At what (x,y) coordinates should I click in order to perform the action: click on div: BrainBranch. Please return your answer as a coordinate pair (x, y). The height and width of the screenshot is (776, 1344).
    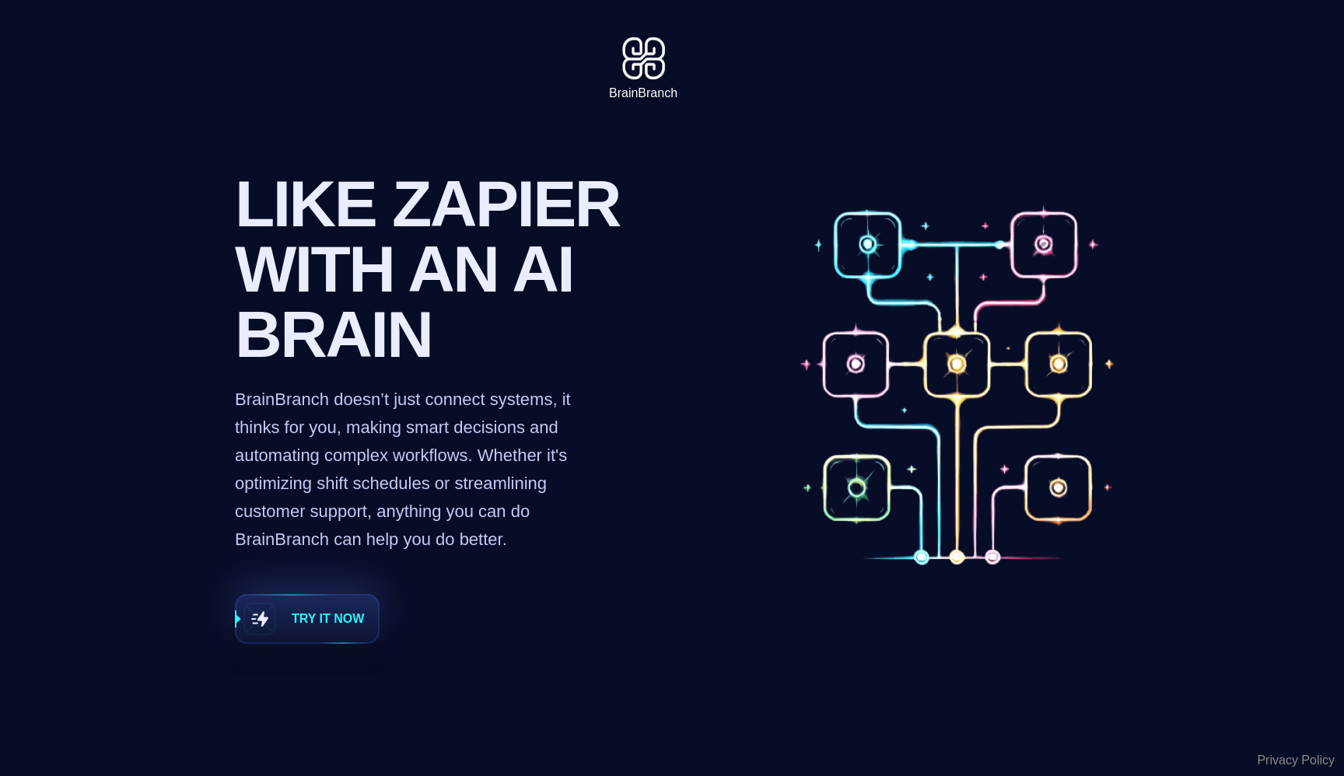
    Looking at the image, I should click on (643, 93).